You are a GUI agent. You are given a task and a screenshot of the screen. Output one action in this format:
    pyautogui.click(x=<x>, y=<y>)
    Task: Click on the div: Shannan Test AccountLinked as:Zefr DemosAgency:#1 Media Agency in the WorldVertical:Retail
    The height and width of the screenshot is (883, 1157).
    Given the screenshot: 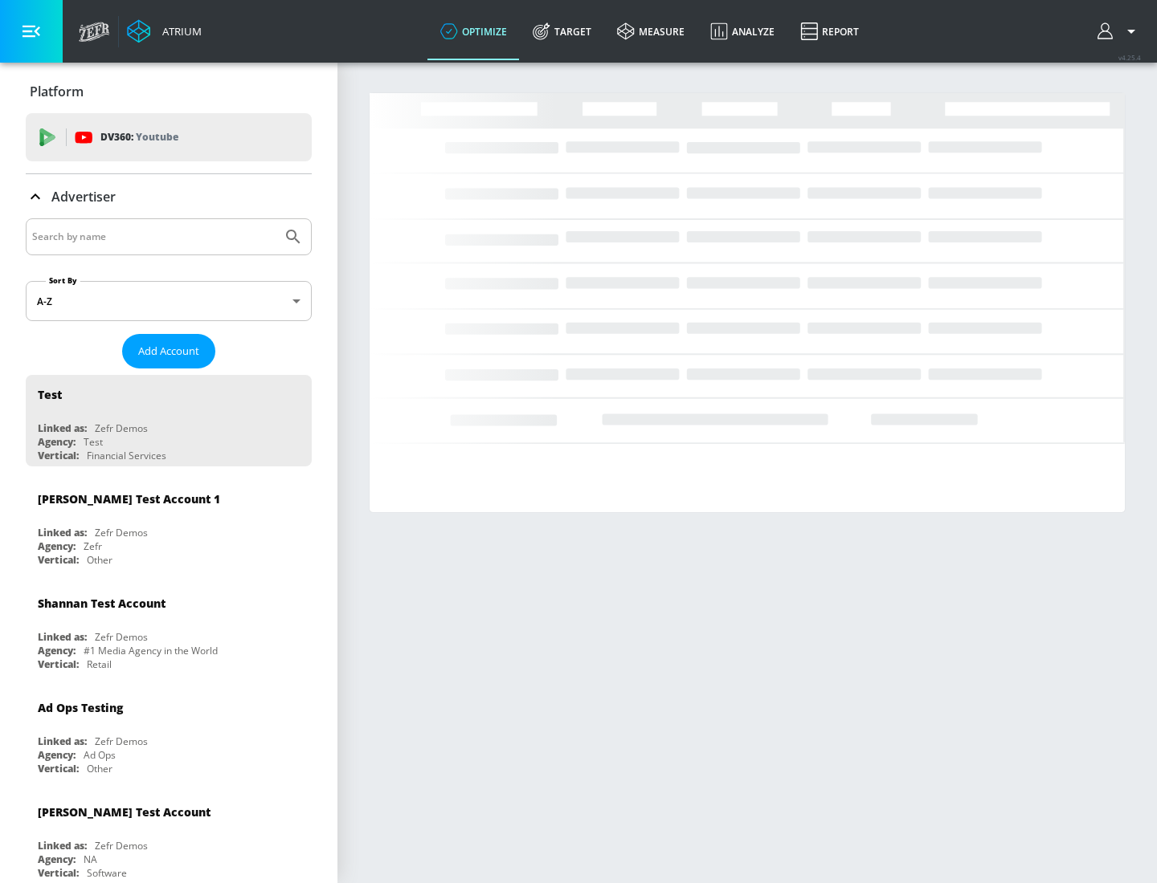 What is the action you would take?
    pyautogui.click(x=169, y=630)
    